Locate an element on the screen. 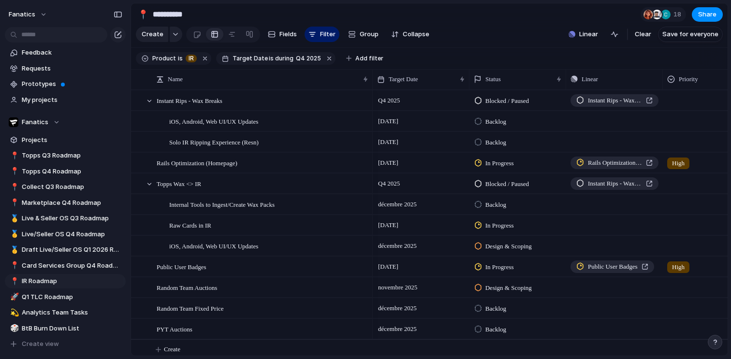 The width and height of the screenshot is (731, 359). button: fanatics is located at coordinates (28, 15).